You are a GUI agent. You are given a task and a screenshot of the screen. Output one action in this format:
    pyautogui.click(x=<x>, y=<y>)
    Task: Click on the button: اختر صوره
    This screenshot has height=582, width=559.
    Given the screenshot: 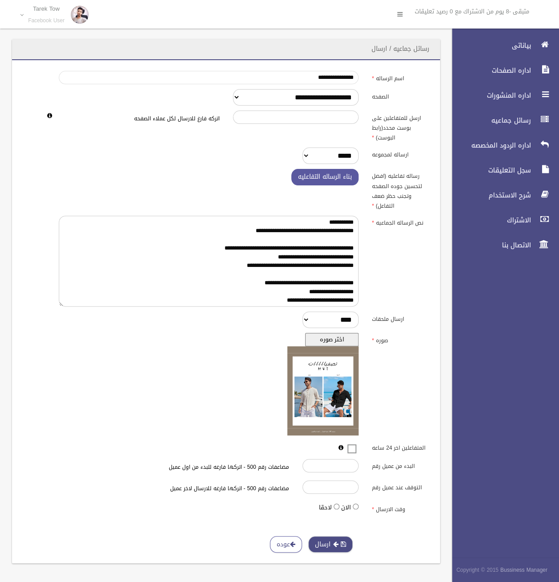 What is the action you would take?
    pyautogui.click(x=332, y=339)
    